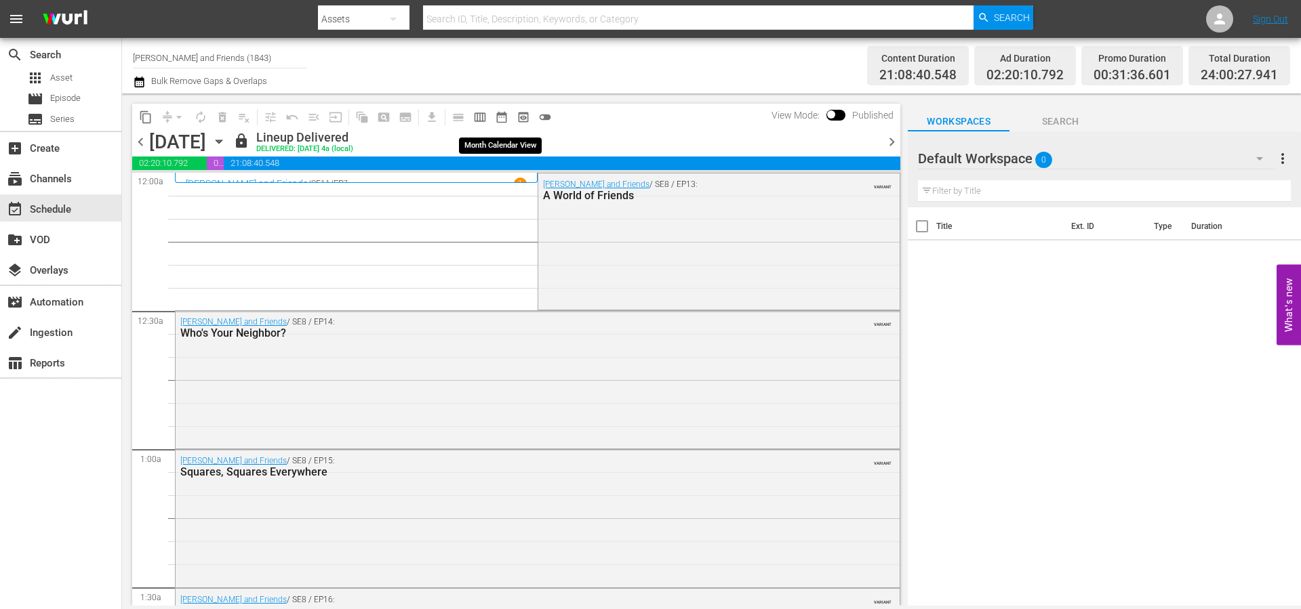 The image size is (1301, 609). Describe the element at coordinates (1224, 226) in the screenshot. I see `th: Duration` at that location.